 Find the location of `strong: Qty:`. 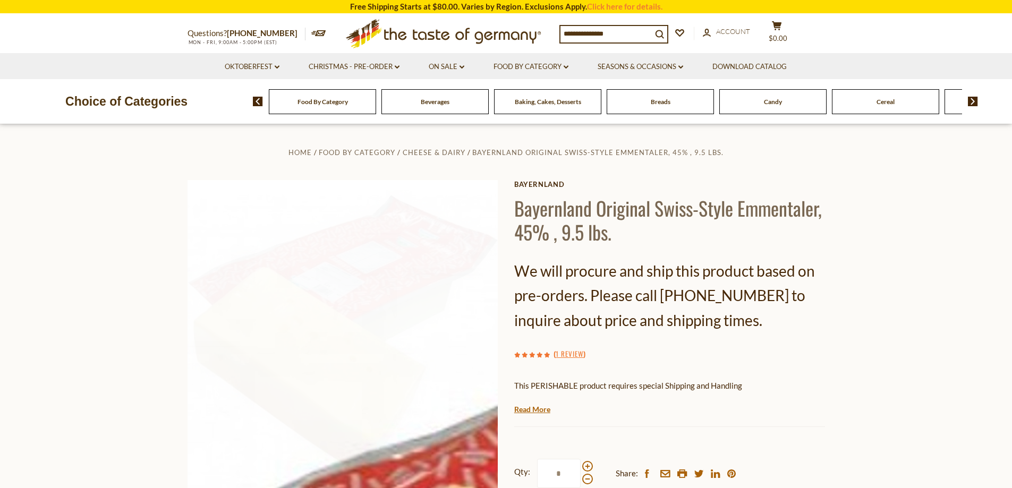

strong: Qty: is located at coordinates (522, 472).